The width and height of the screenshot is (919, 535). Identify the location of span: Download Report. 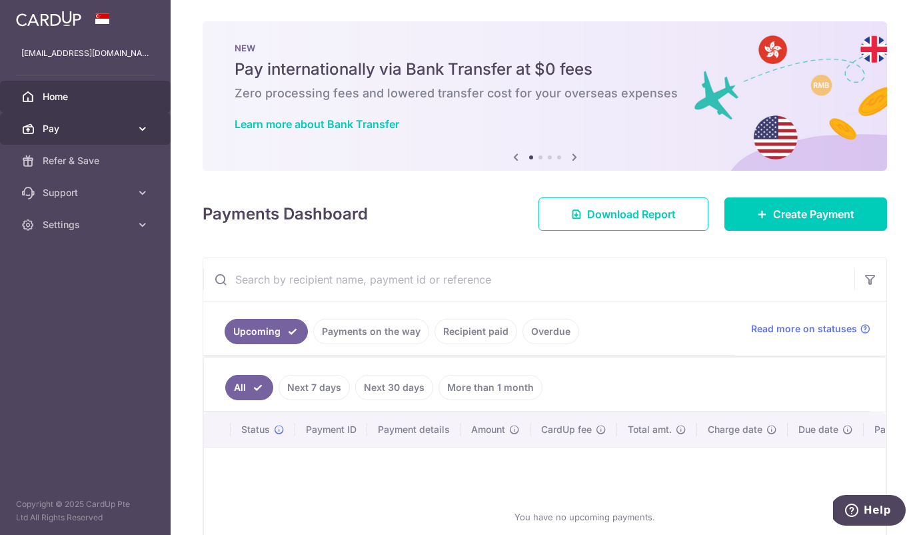
(631, 214).